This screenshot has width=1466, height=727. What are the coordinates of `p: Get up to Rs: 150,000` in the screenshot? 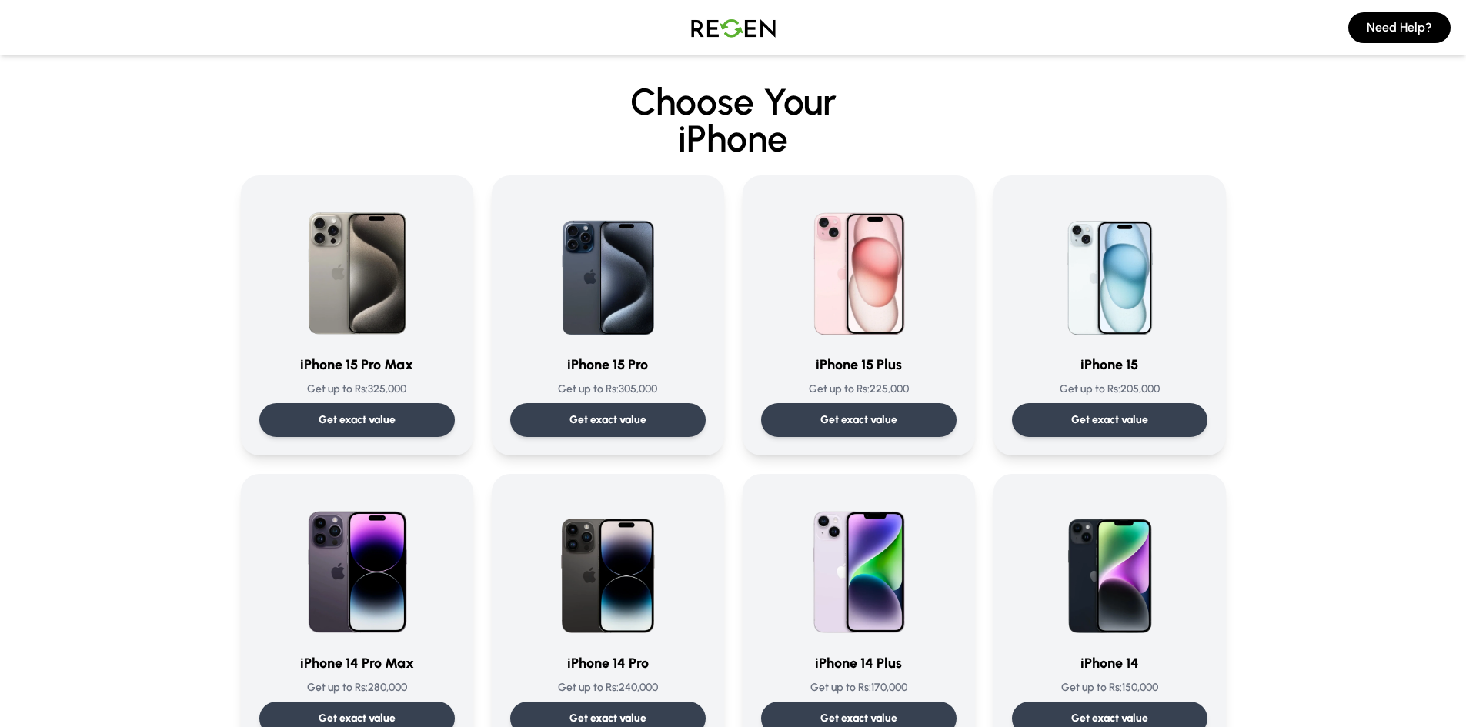 It's located at (1109, 688).